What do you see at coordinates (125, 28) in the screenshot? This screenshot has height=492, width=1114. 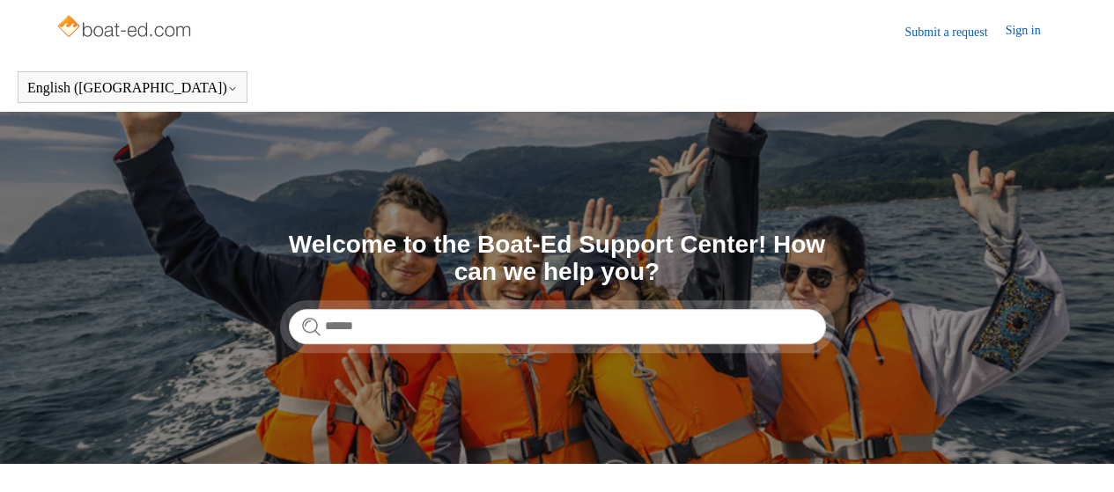 I see `img: Boat-Ed Help Center home page` at bounding box center [125, 28].